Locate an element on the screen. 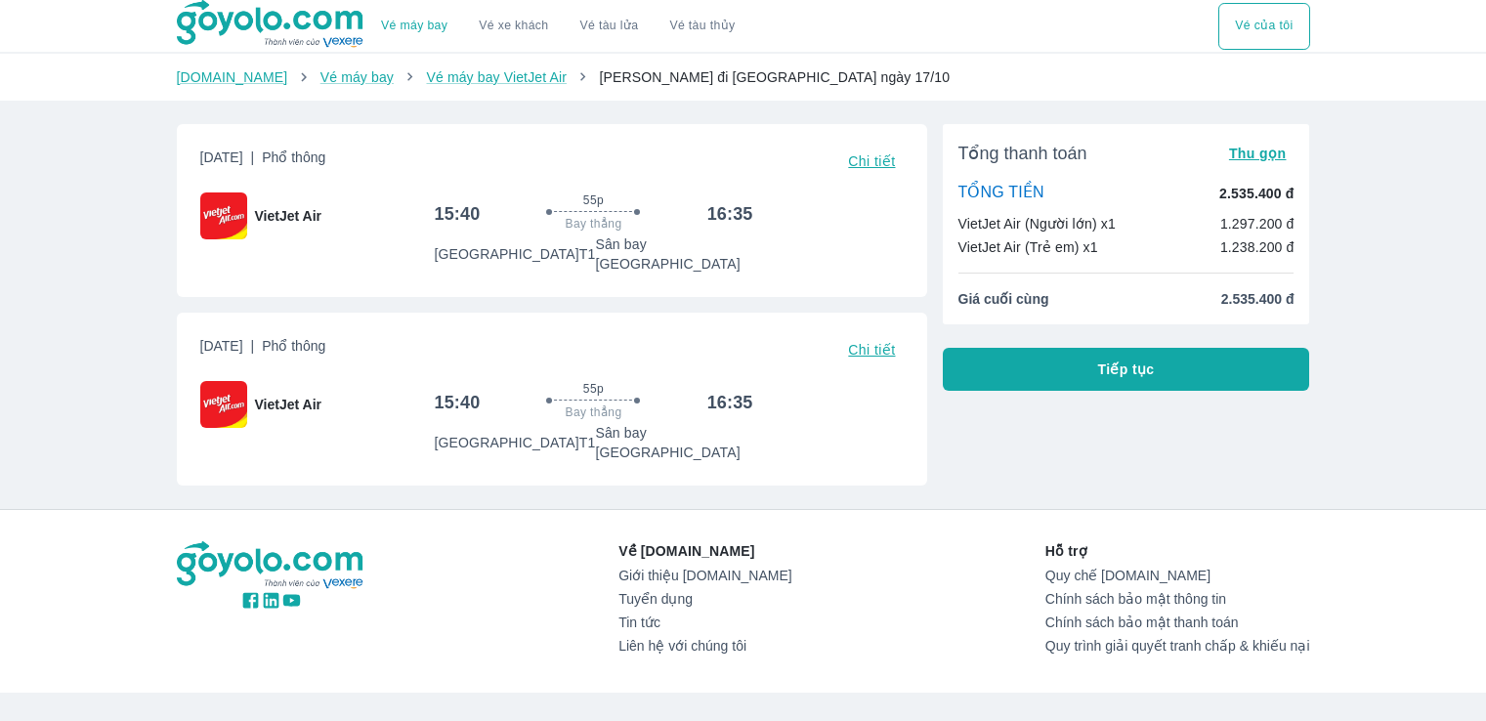 The height and width of the screenshot is (721, 1486). span: Thu gọn is located at coordinates (1258, 153).